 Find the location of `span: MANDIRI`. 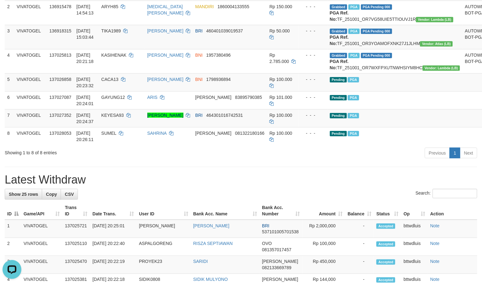

span: MANDIRI is located at coordinates (205, 7).